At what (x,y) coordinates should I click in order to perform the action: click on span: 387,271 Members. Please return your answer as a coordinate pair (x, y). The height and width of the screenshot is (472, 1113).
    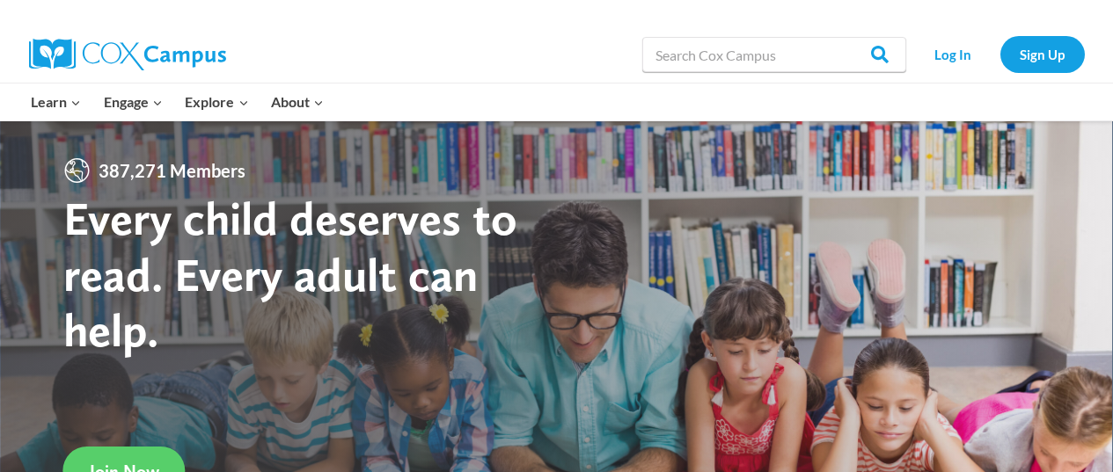
    Looking at the image, I should click on (172, 171).